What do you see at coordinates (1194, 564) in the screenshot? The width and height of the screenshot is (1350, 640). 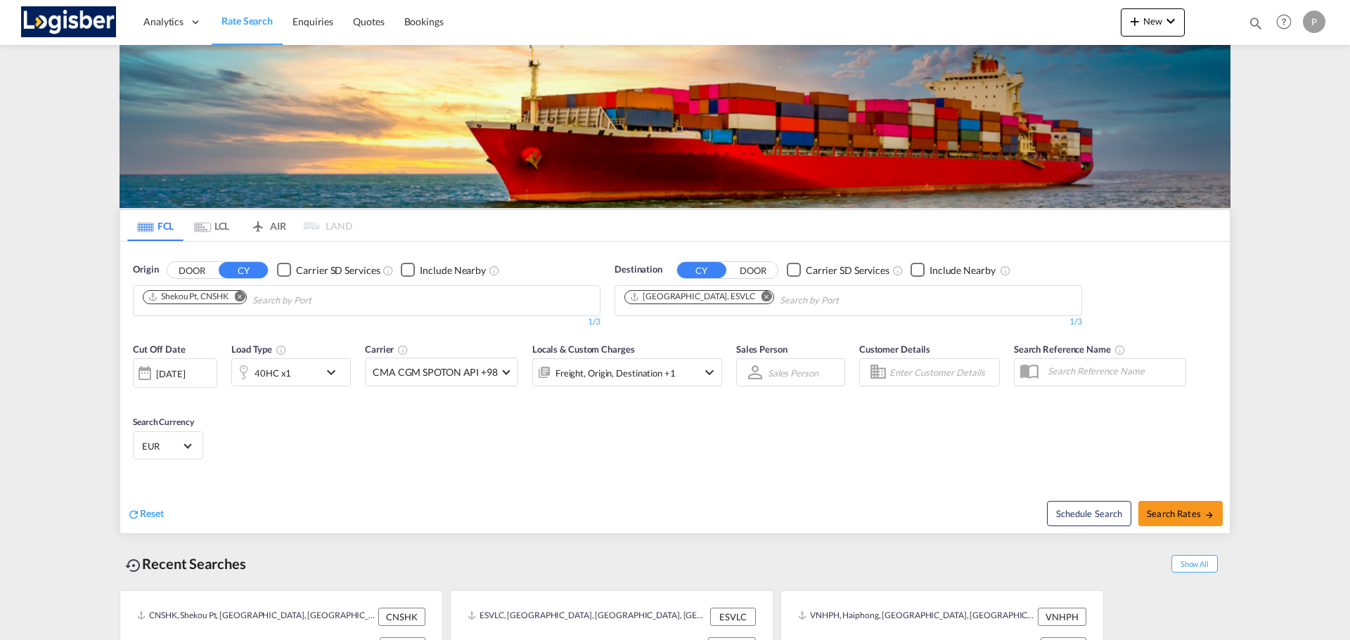 I see `span: Show All` at bounding box center [1194, 564].